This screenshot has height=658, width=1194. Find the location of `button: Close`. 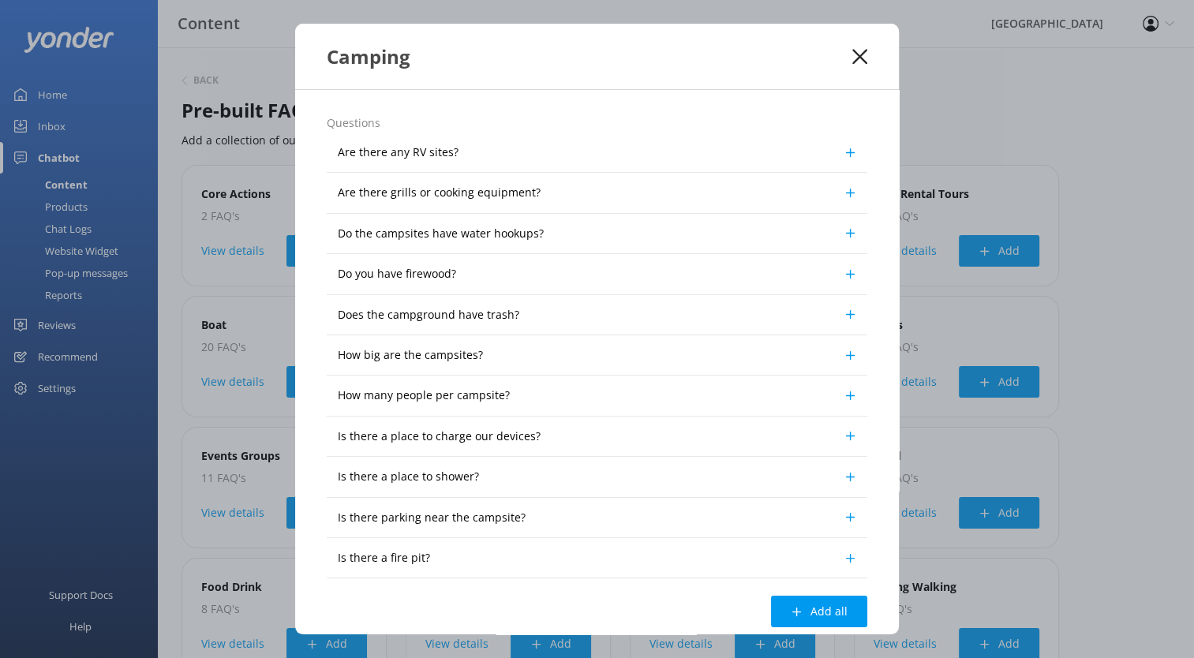

button: Close is located at coordinates (859, 57).